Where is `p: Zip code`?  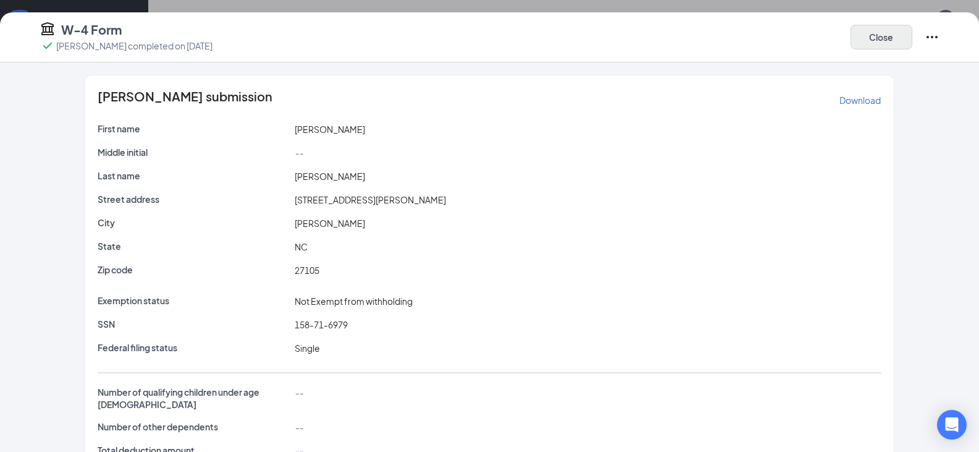
p: Zip code is located at coordinates (193, 269).